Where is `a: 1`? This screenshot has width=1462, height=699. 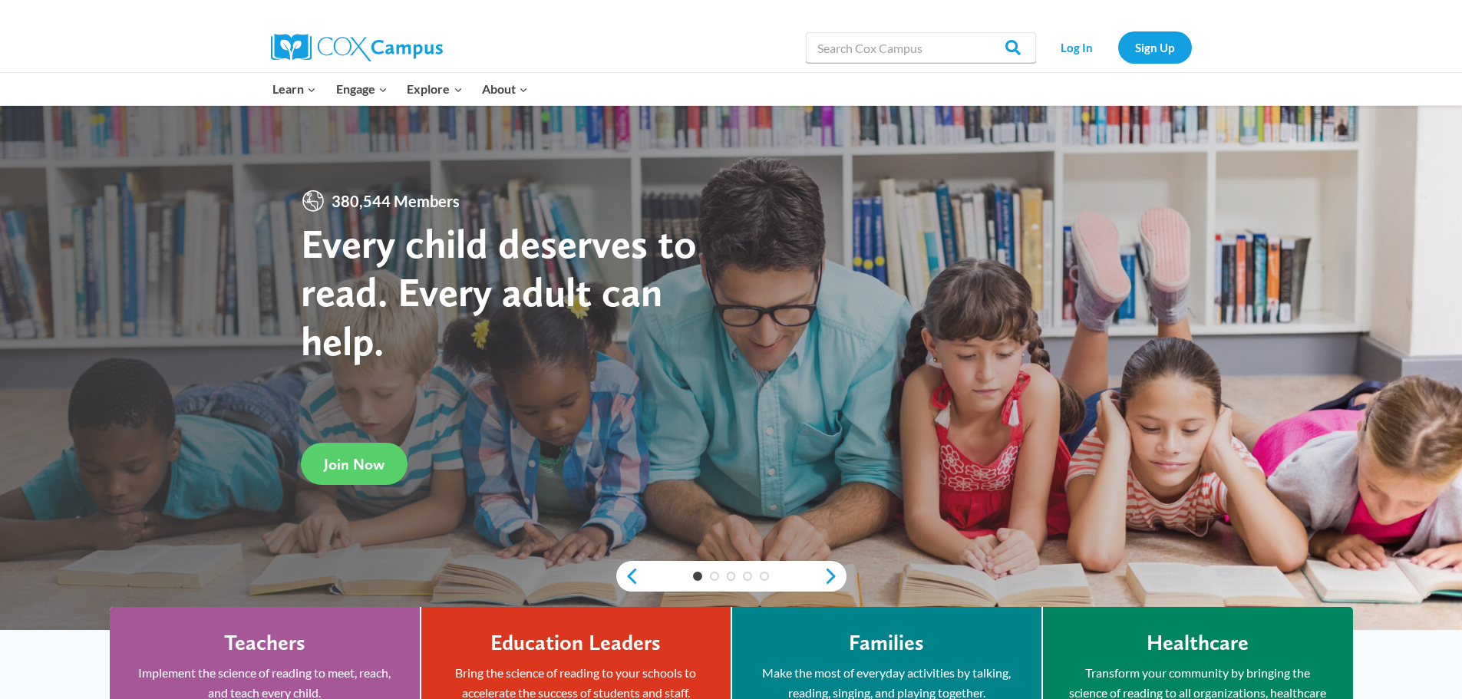 a: 1 is located at coordinates (698, 576).